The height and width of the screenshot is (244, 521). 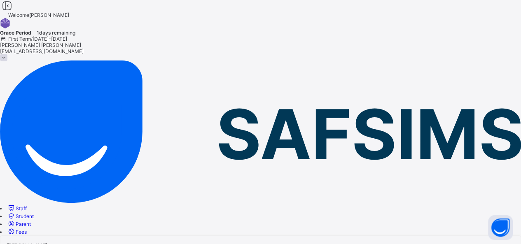 What do you see at coordinates (17, 232) in the screenshot?
I see `a: Fees` at bounding box center [17, 232].